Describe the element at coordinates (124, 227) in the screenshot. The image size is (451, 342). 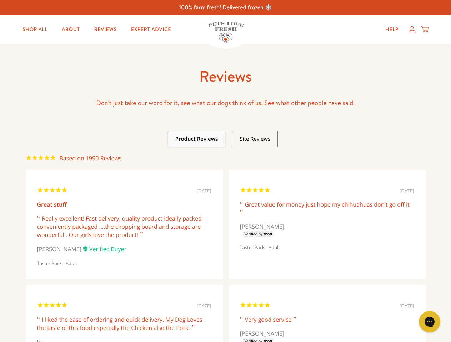
I see `div: Really excellent! Fast delivery, quality product ideally packed conveniently packaged ....the cho...` at that location.